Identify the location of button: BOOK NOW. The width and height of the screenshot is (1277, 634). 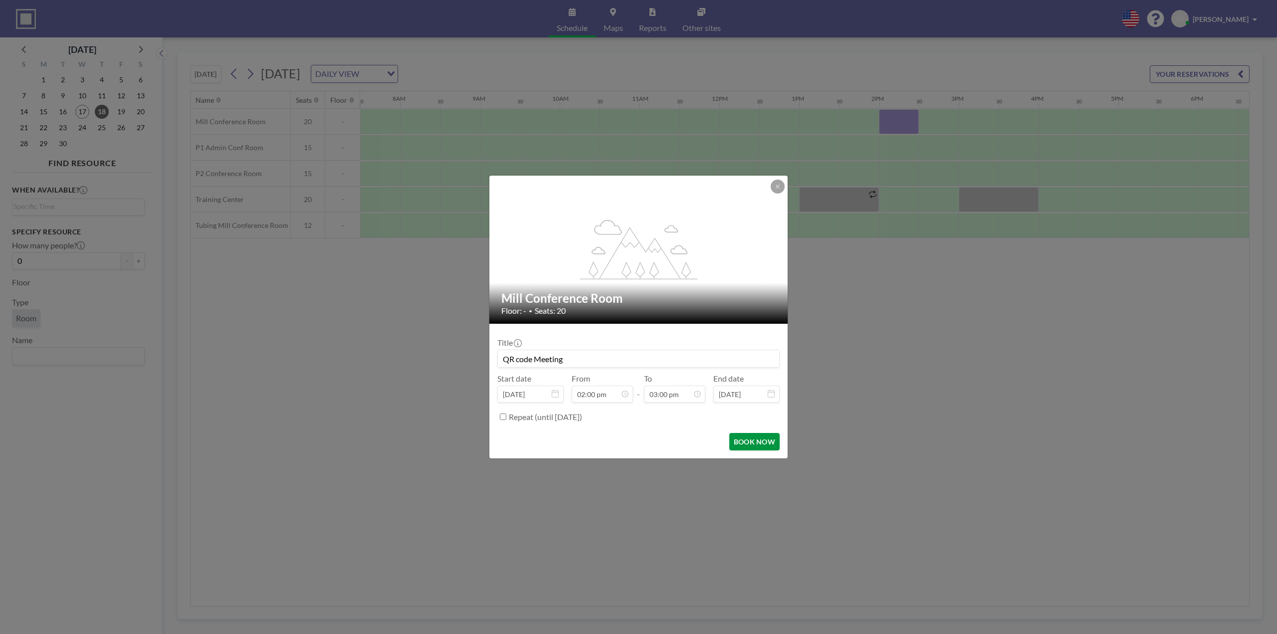
(754, 442).